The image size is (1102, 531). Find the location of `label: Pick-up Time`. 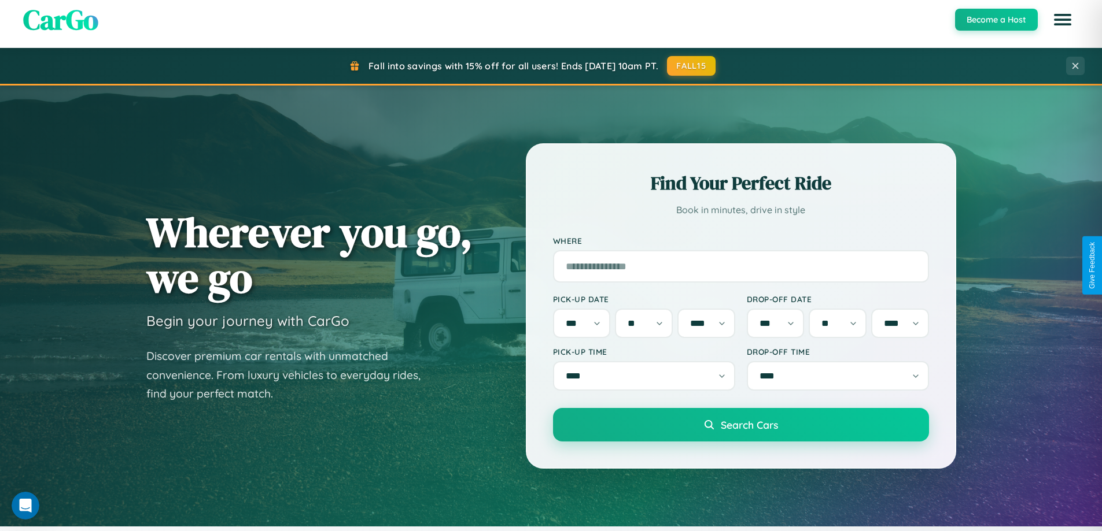

label: Pick-up Time is located at coordinates (644, 352).